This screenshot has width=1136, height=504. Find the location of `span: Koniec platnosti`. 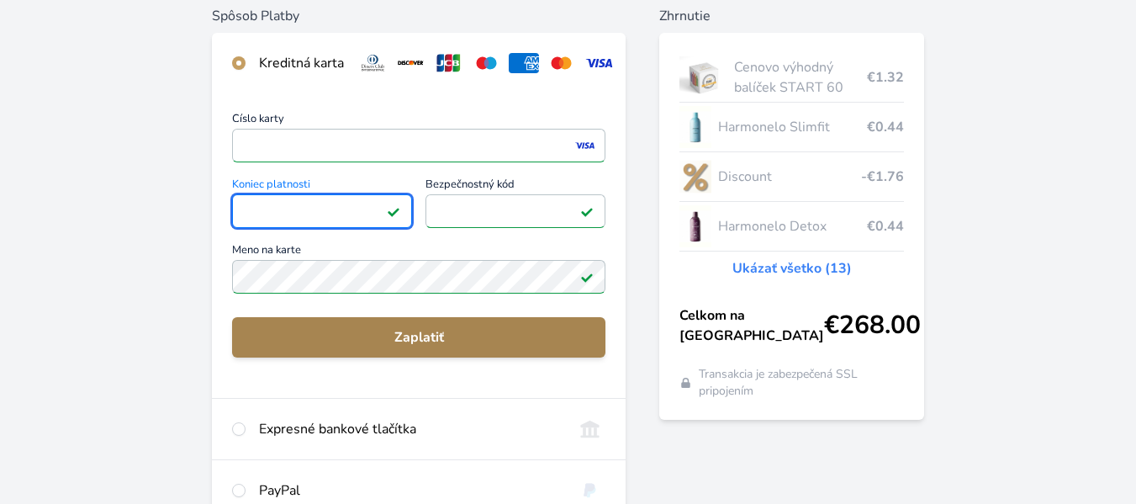

span: Koniec platnosti is located at coordinates (322, 187).